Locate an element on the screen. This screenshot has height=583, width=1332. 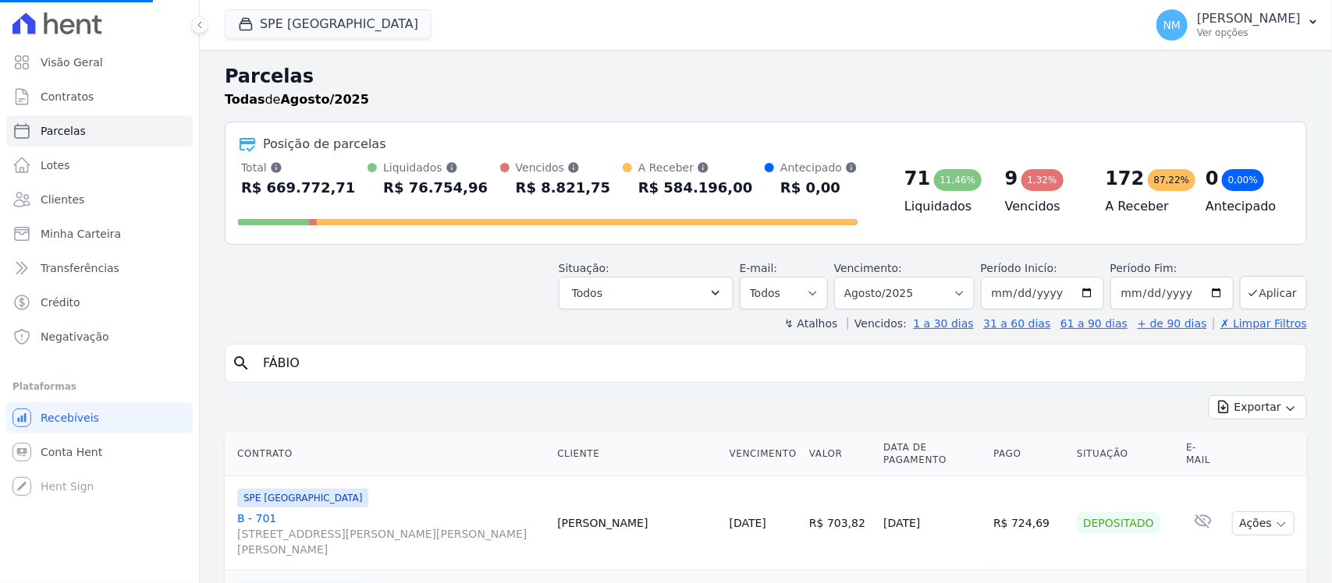
th: Valor is located at coordinates (839, 454).